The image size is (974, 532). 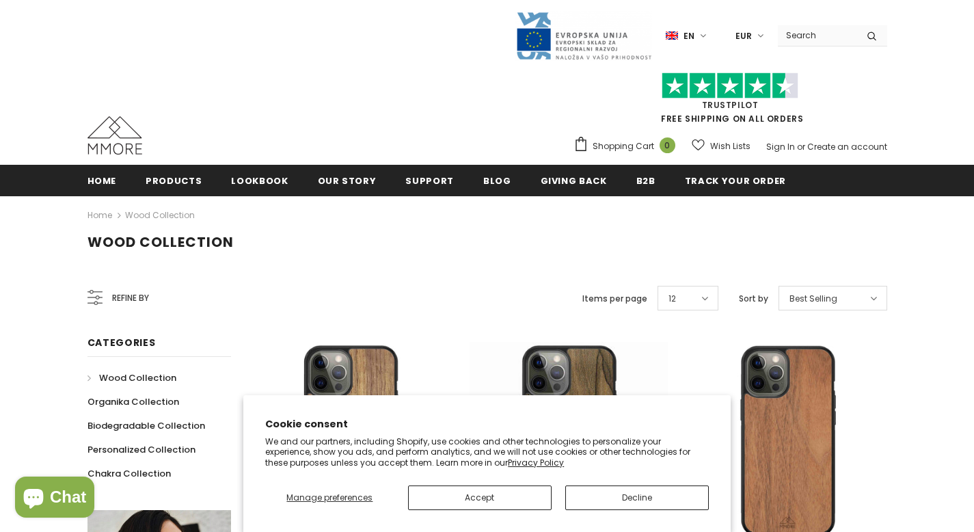 I want to click on span: Blog, so click(x=497, y=180).